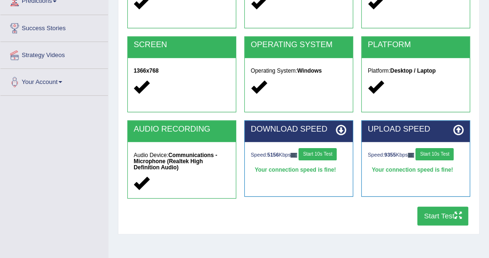 The height and width of the screenshot is (258, 489). I want to click on h5: Audio Device:, so click(181, 161).